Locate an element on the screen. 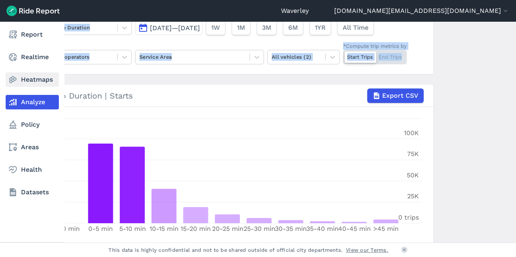 This screenshot has height=257, width=516. a: Realtime is located at coordinates (32, 57).